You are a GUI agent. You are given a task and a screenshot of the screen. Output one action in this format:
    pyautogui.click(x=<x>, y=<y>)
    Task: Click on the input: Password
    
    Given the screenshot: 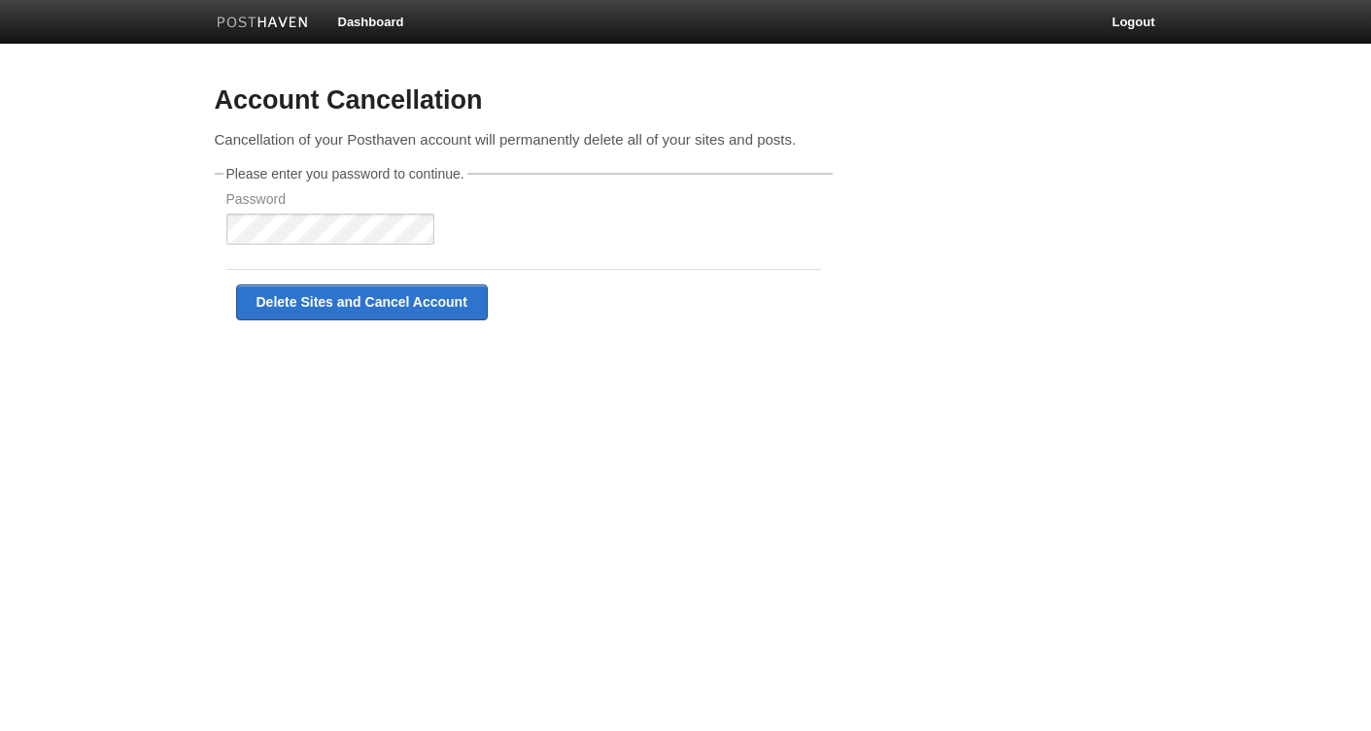 What is the action you would take?
    pyautogui.click(x=330, y=229)
    